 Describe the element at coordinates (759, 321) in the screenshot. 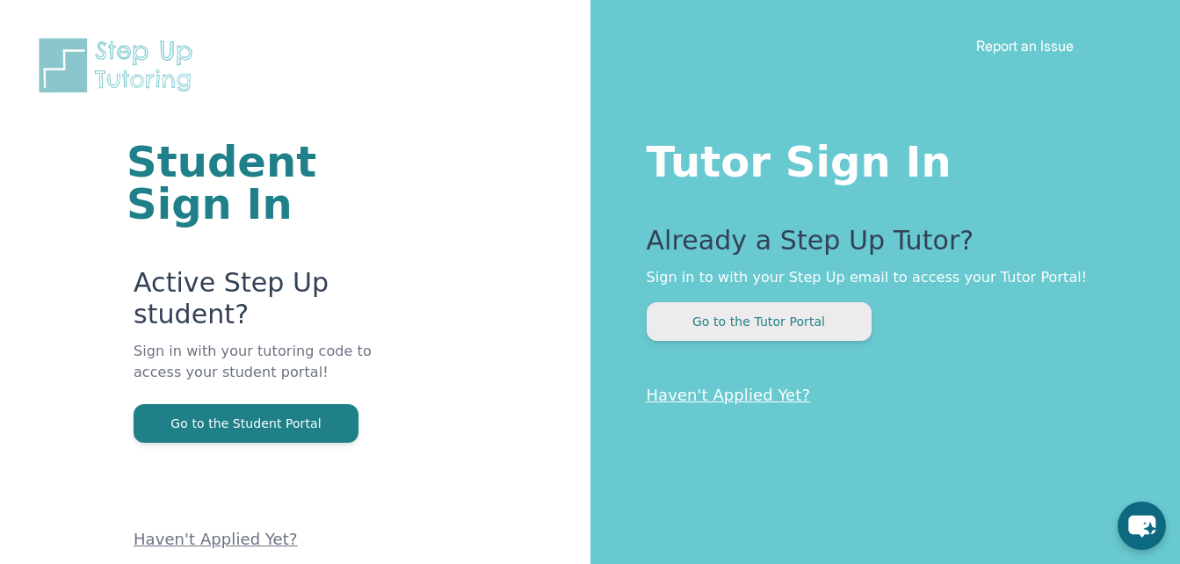

I see `button: Go to the Tutor Portal` at that location.